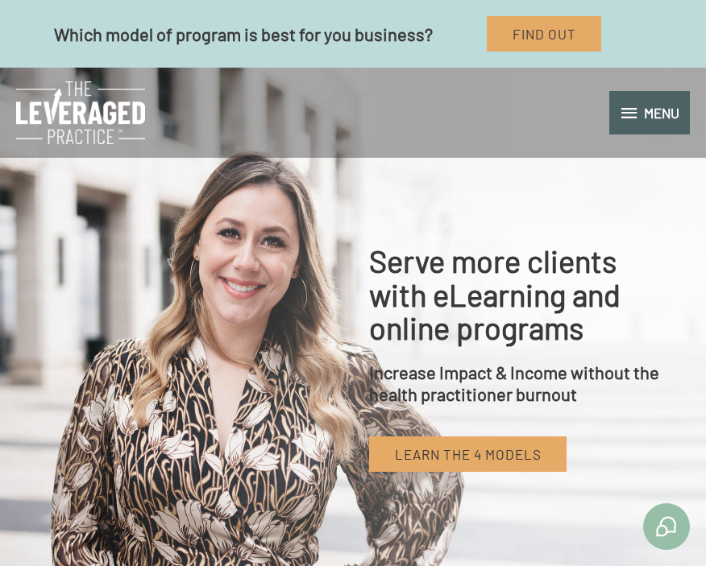 The image size is (706, 566). I want to click on a: Find Out, so click(544, 34).